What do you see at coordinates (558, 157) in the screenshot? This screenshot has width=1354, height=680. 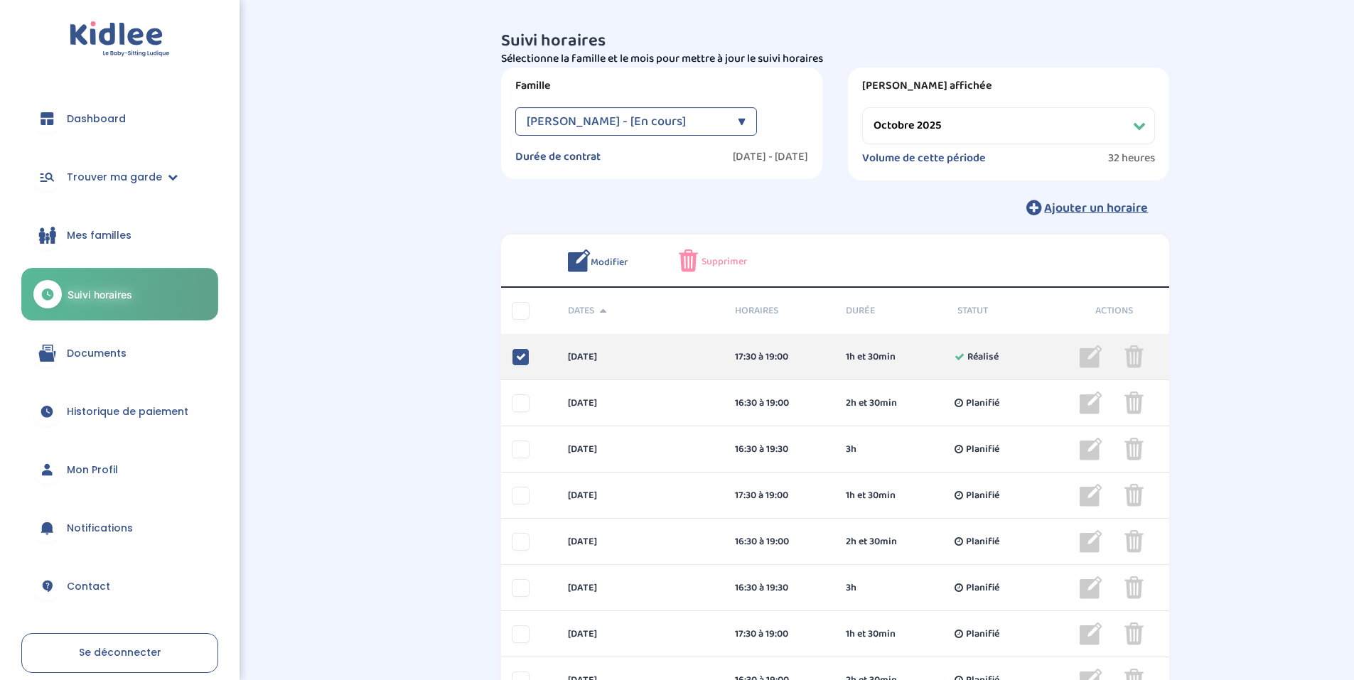 I see `label: Durée de contrat` at bounding box center [558, 157].